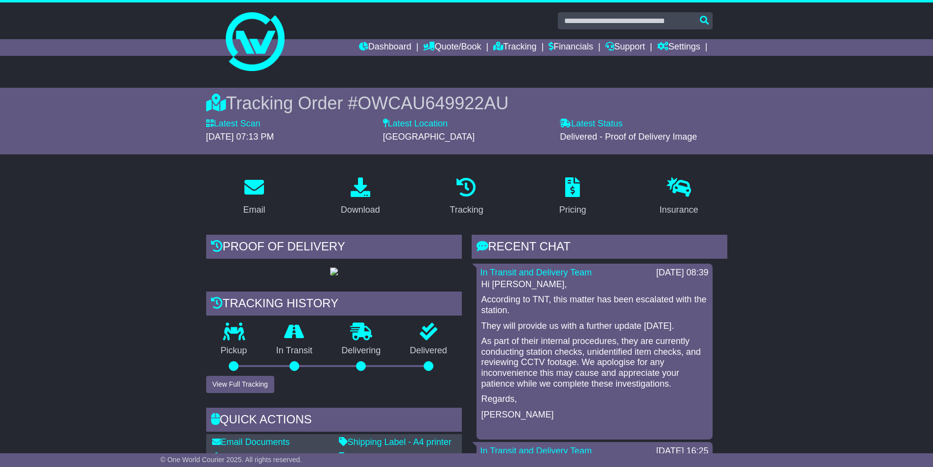 The image size is (933, 467). What do you see at coordinates (679, 197) in the screenshot?
I see `a: Insurance` at bounding box center [679, 197].